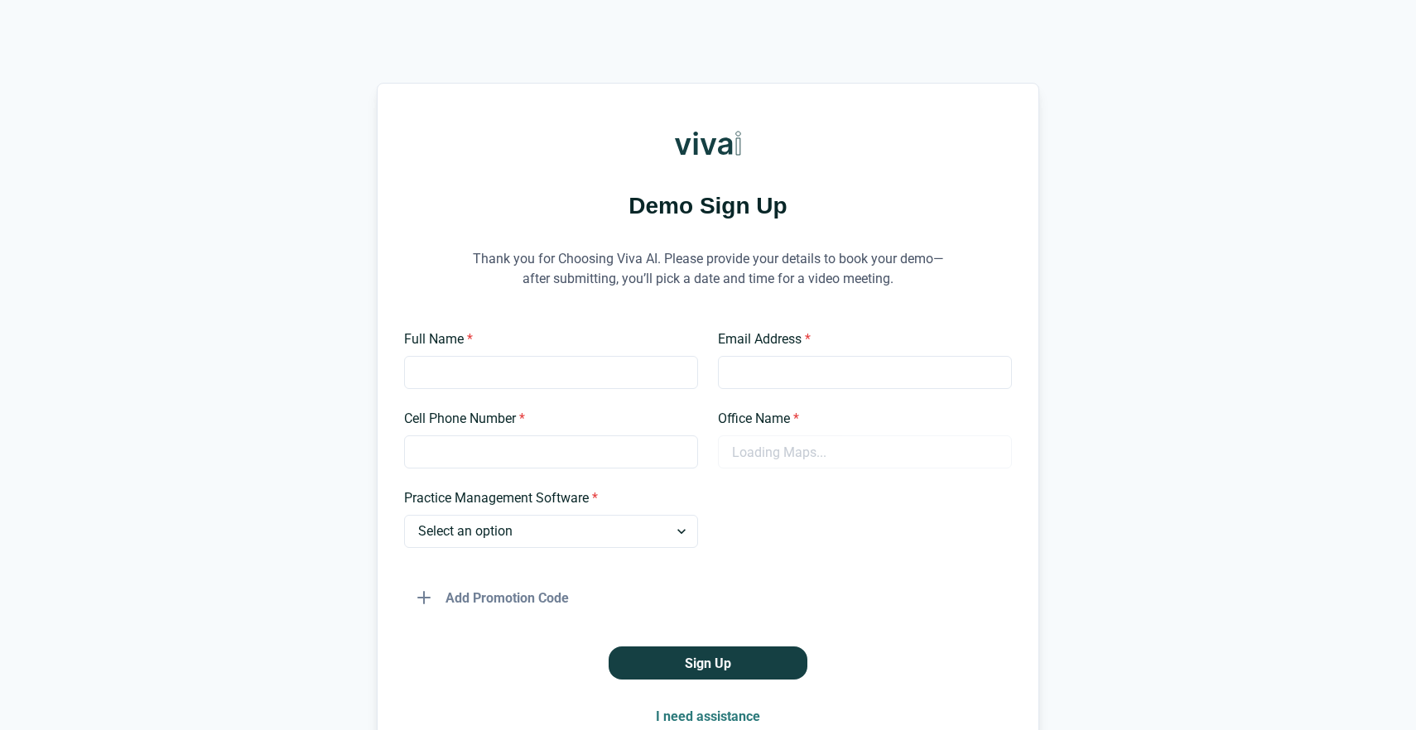 Image resolution: width=1416 pixels, height=730 pixels. What do you see at coordinates (864, 452) in the screenshot?
I see `input: Loading Maps...` at bounding box center [864, 452].